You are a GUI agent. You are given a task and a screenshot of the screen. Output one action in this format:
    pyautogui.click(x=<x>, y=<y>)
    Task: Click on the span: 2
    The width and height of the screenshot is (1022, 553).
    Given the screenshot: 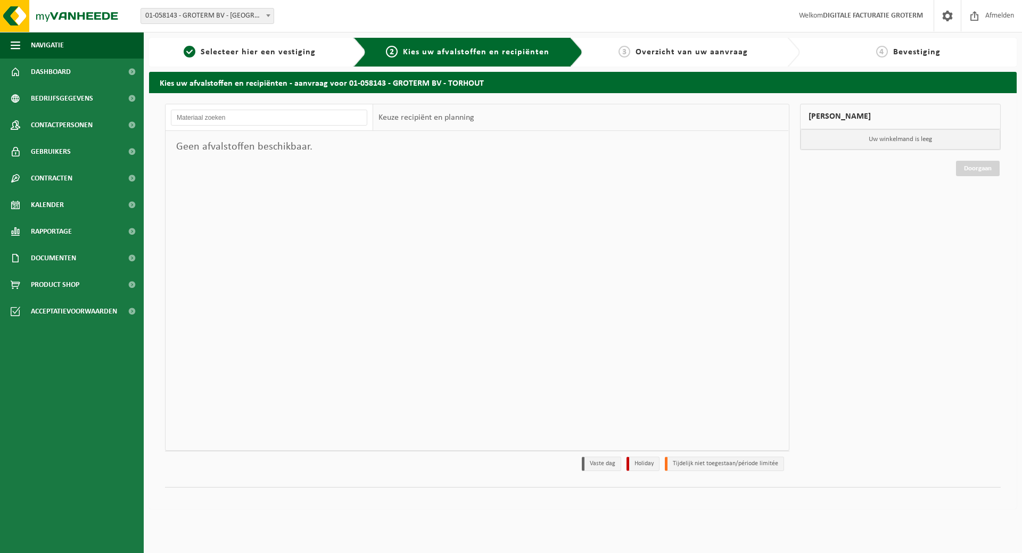 What is the action you would take?
    pyautogui.click(x=392, y=52)
    